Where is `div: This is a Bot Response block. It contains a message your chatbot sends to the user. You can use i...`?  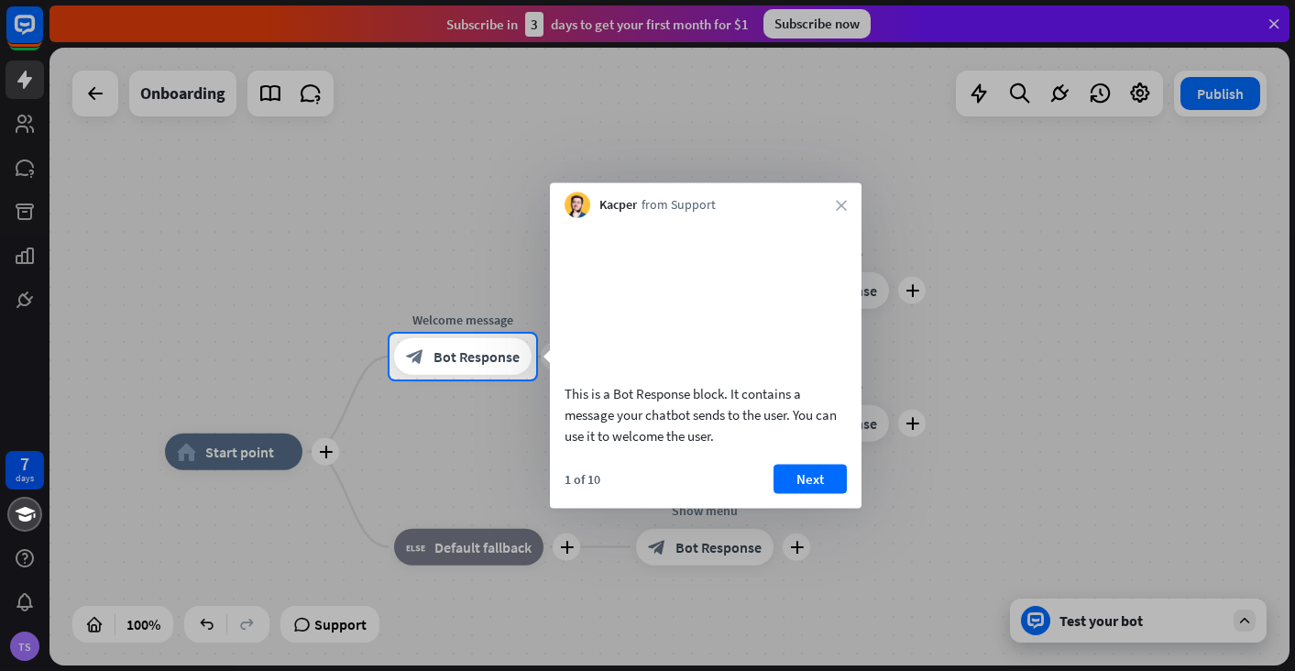 div: This is a Bot Response block. It contains a message your chatbot sends to the user. You can use i... is located at coordinates (706, 413).